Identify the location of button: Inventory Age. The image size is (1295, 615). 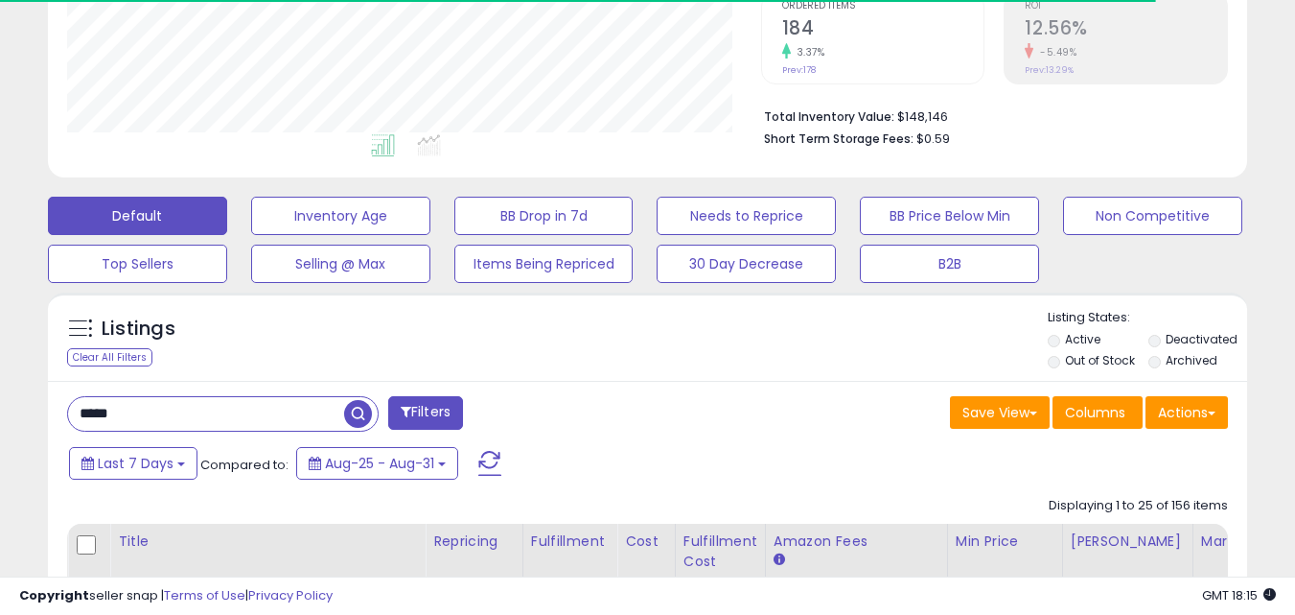
(340, 216).